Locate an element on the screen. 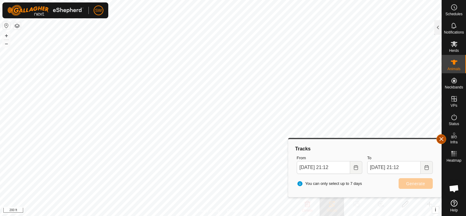  span: Notifications is located at coordinates (454, 32).